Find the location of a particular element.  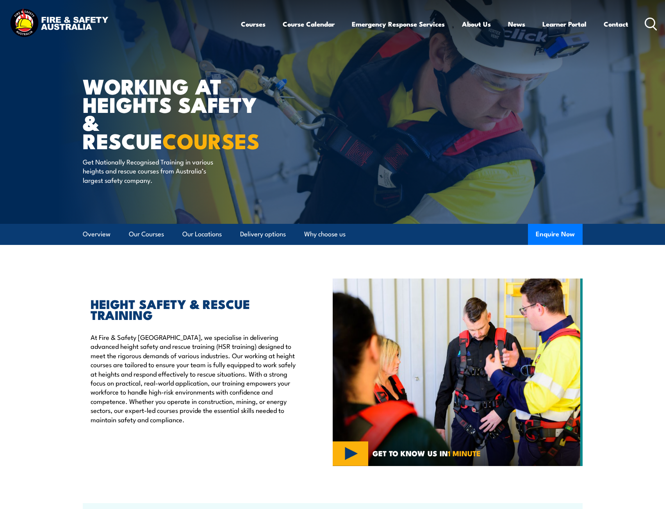

a: Overview is located at coordinates (96, 234).